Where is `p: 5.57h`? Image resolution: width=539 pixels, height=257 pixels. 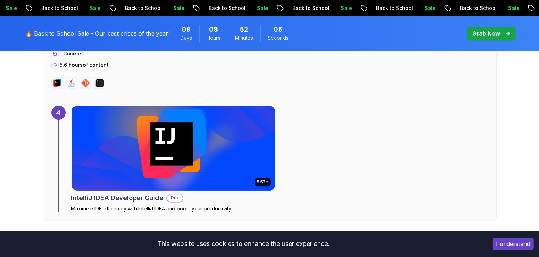 p: 5.57h is located at coordinates (263, 182).